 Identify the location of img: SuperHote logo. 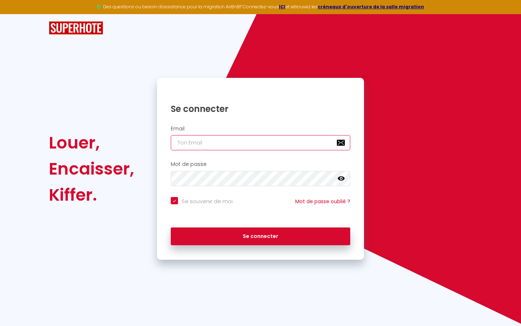
(76, 28).